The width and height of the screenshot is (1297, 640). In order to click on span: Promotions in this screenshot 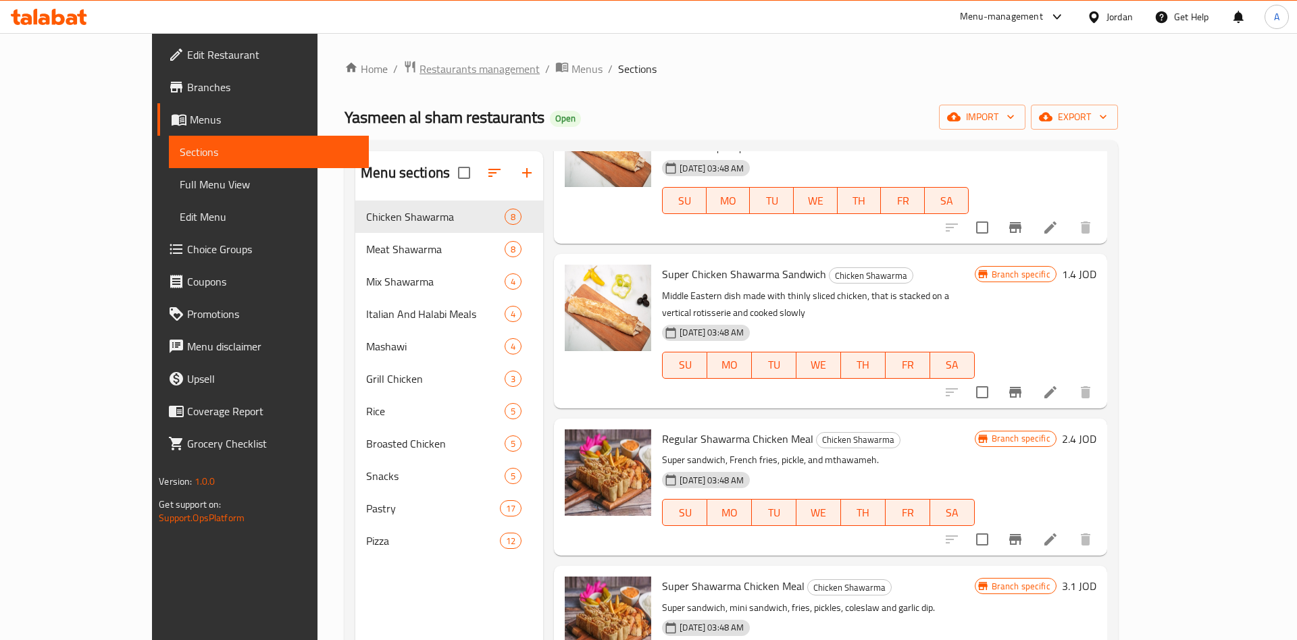, I will do `click(272, 314)`.